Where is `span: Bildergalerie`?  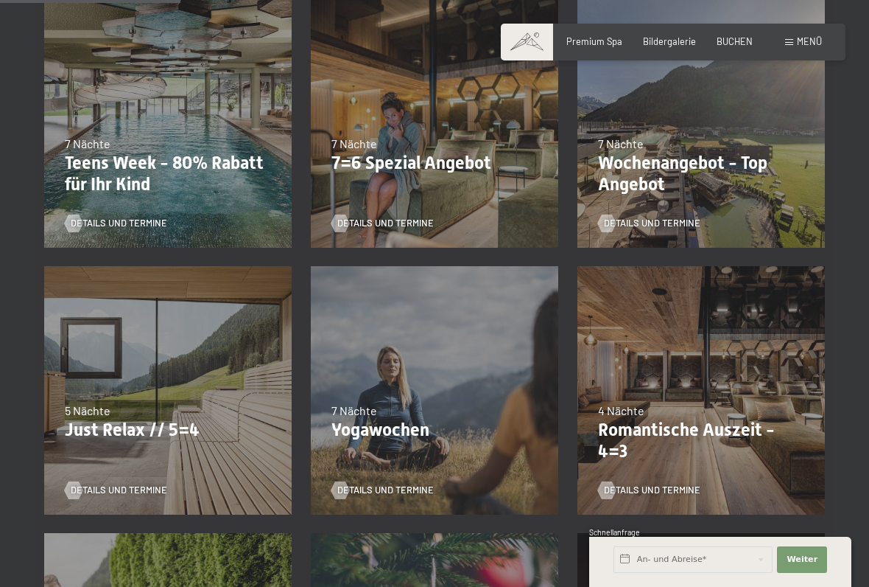 span: Bildergalerie is located at coordinates (670, 41).